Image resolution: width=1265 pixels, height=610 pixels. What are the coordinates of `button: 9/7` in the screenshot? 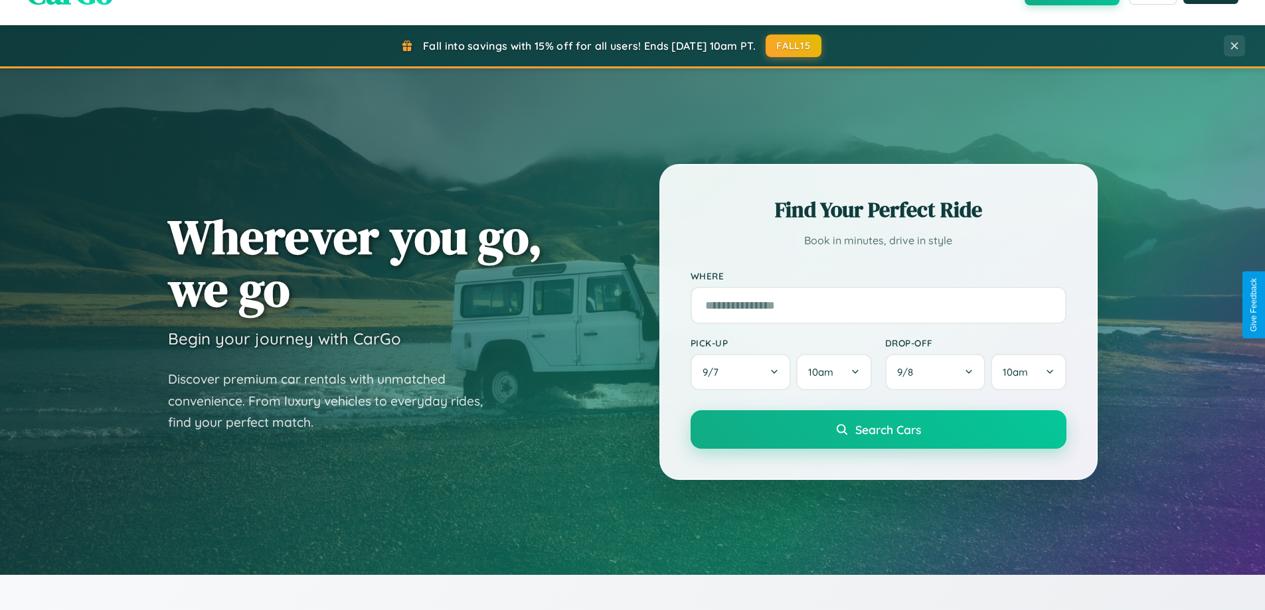 It's located at (741, 372).